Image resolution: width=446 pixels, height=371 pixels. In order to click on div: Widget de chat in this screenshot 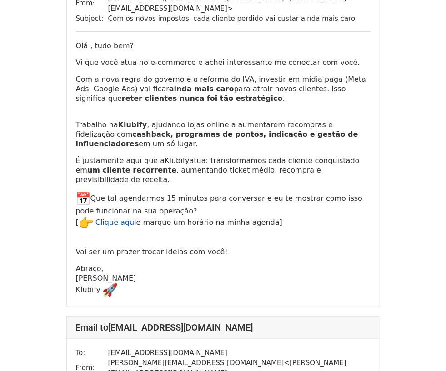, I will do `click(423, 349)`.